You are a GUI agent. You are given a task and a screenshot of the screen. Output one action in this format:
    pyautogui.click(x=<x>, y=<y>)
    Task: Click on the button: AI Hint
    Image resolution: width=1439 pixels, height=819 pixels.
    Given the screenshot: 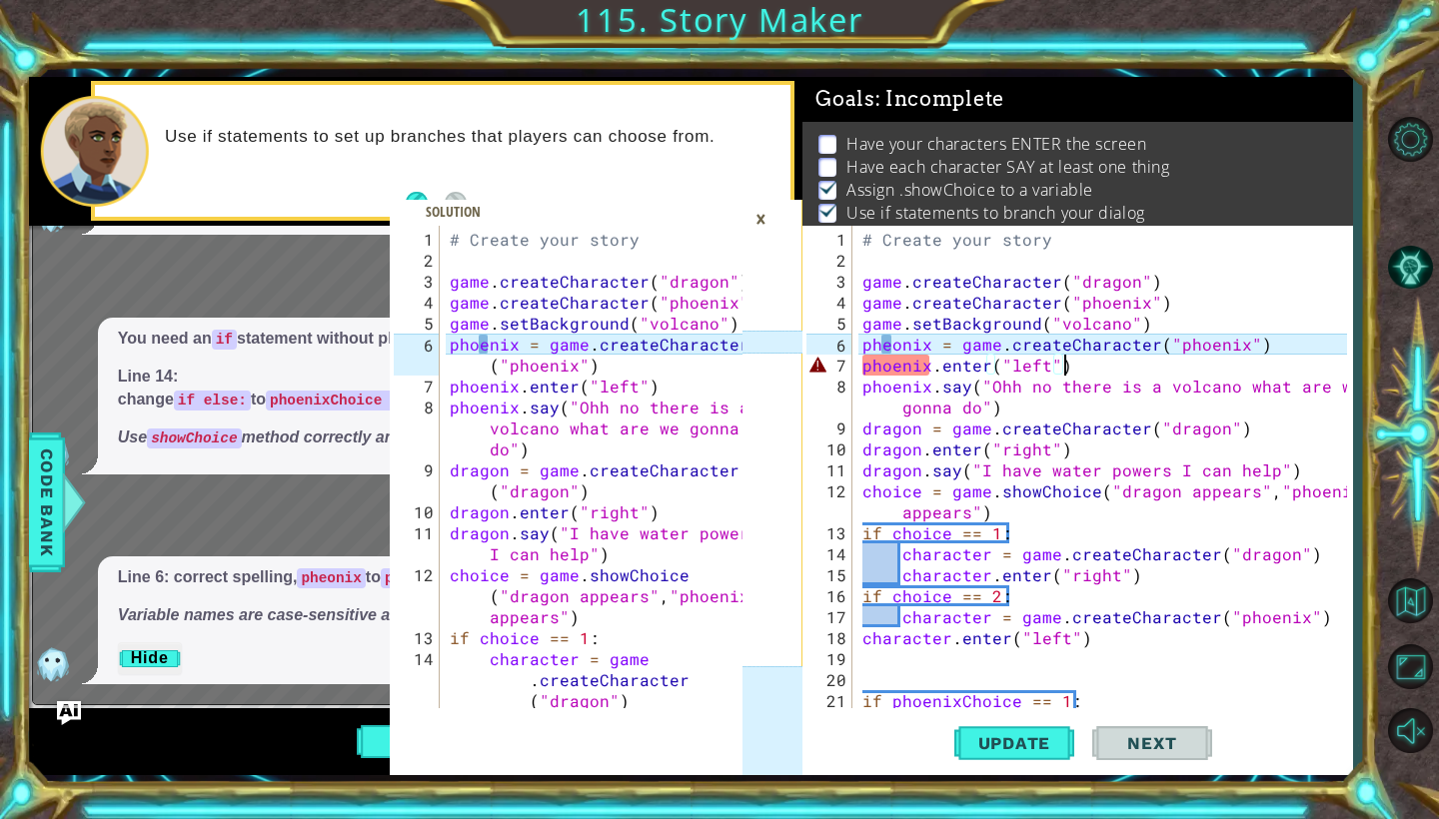 What is the action you would take?
    pyautogui.click(x=1410, y=267)
    